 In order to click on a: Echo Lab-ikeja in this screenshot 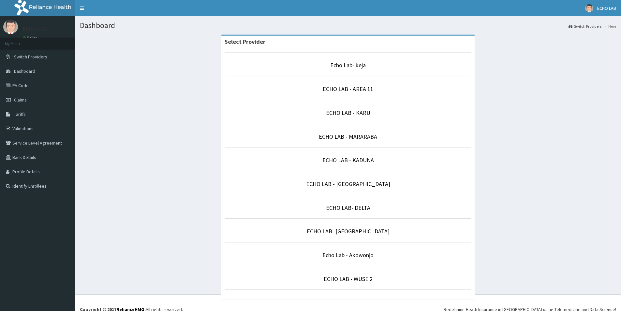, I will do `click(348, 65)`.